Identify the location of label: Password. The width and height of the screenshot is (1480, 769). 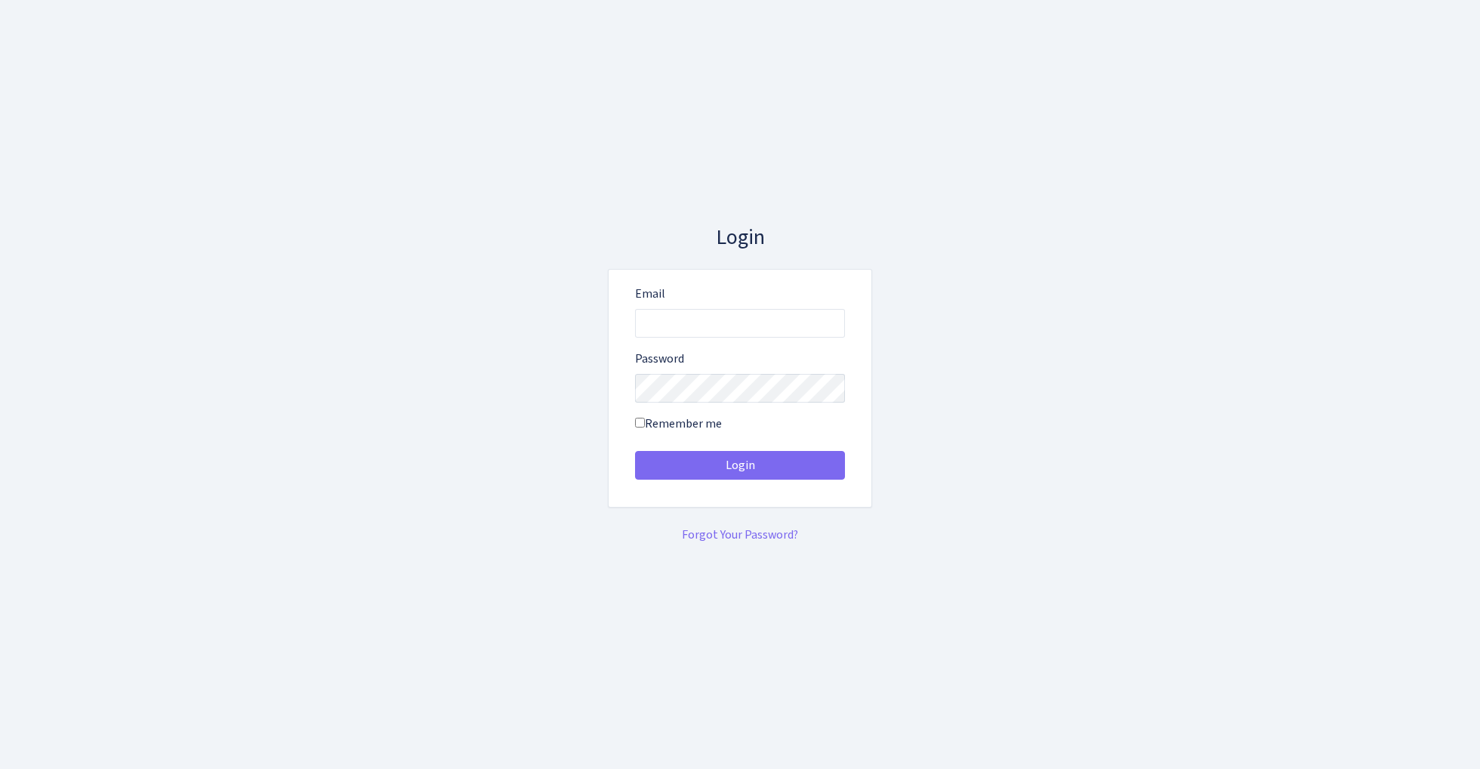
(659, 359).